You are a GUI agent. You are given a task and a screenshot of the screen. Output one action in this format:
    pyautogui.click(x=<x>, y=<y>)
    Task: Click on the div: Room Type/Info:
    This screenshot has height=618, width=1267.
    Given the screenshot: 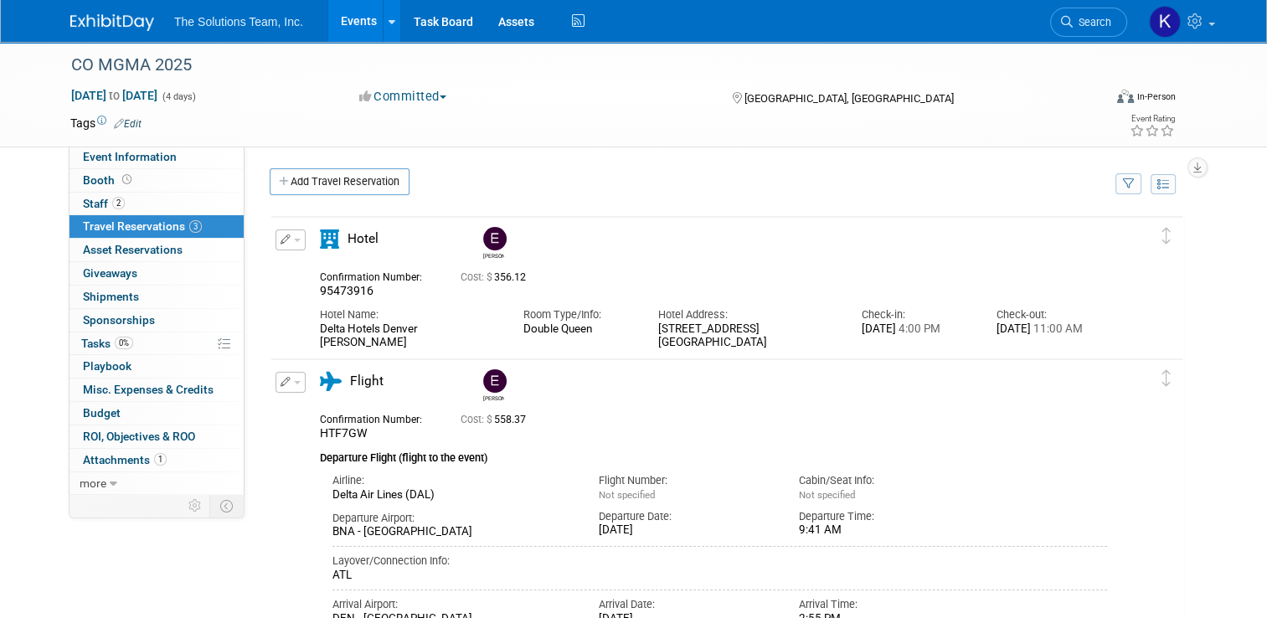 What is the action you would take?
    pyautogui.click(x=578, y=315)
    